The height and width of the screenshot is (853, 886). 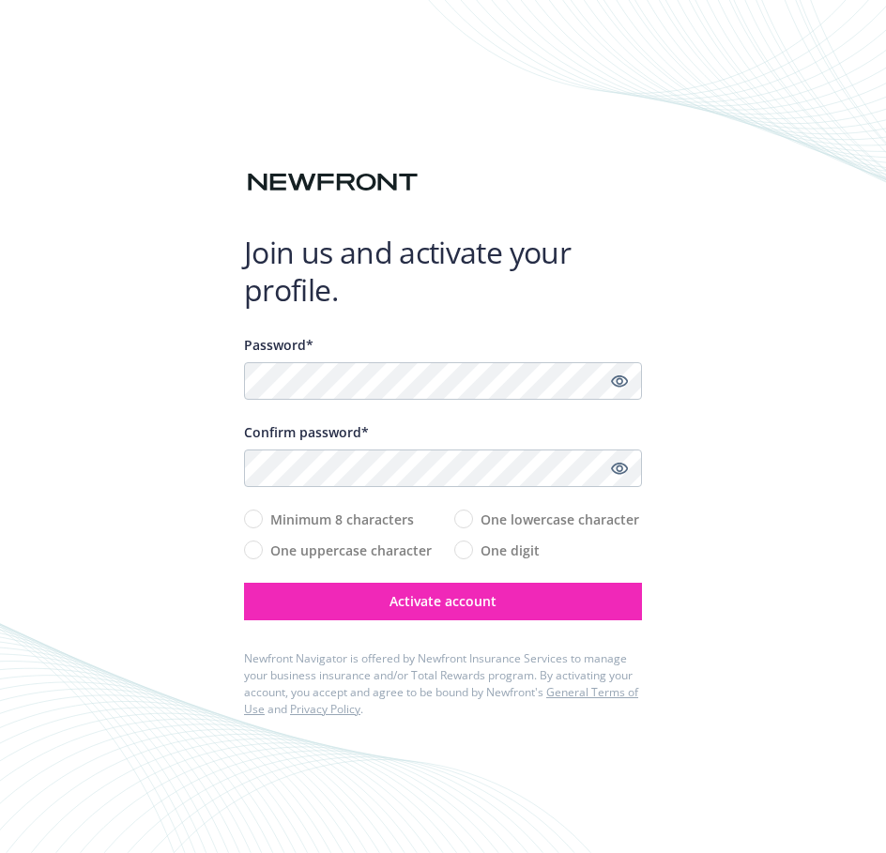 I want to click on span: One lowercase character, so click(x=559, y=519).